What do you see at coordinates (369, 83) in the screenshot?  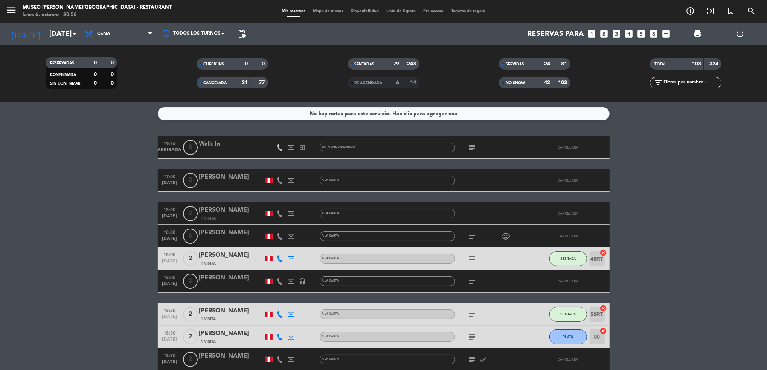 I see `span: RE AGENDADA` at bounding box center [369, 83].